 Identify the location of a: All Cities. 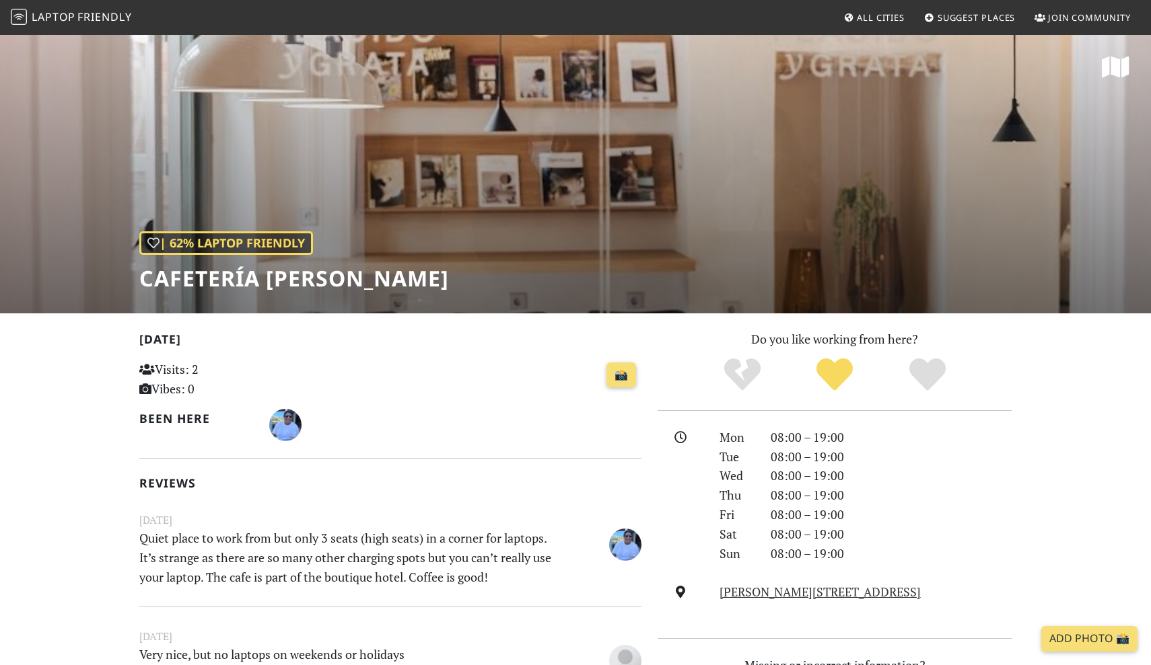
(873, 17).